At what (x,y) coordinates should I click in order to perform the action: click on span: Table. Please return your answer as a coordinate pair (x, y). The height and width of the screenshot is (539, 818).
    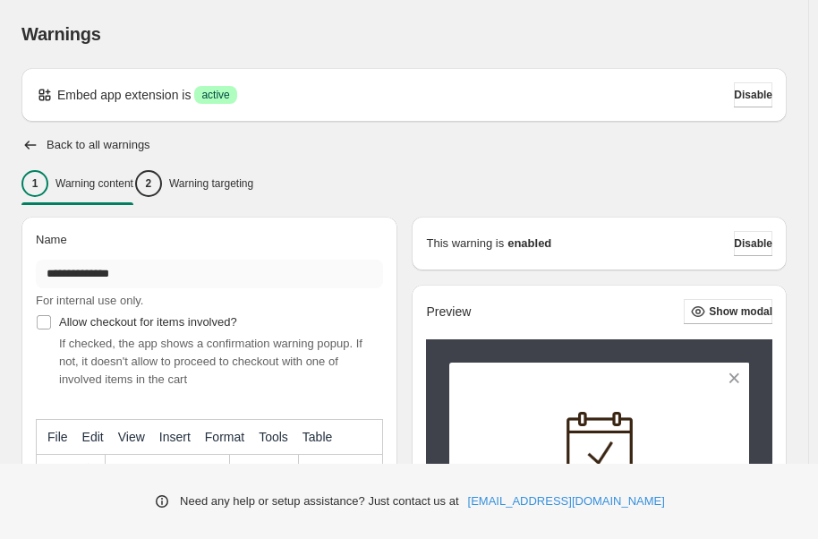
    Looking at the image, I should click on (317, 437).